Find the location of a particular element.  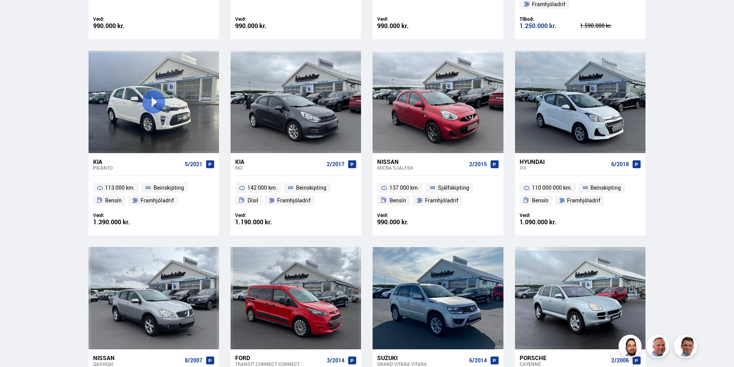

div: Cayenne is located at coordinates (564, 364).